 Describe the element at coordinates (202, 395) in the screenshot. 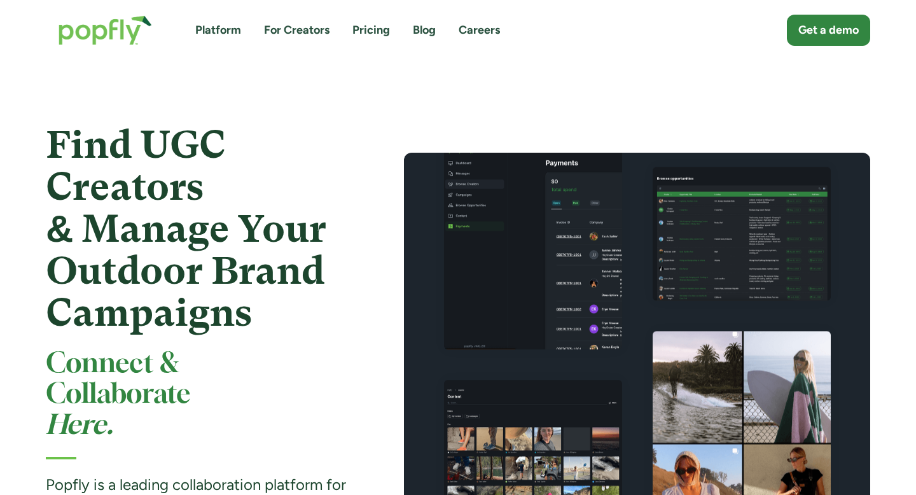

I see `h2: Connect & Collaborate` at that location.